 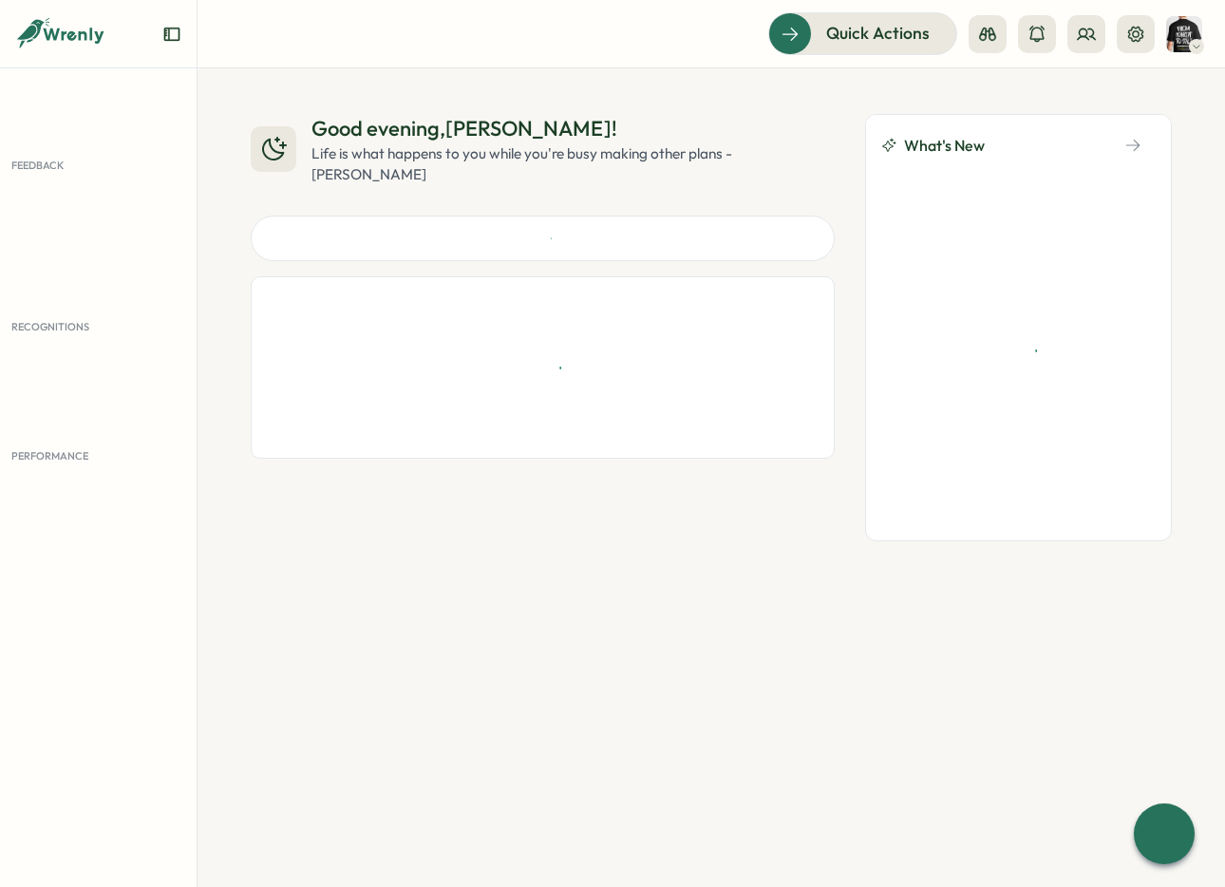 I want to click on img: Andrew Fan, so click(x=1184, y=34).